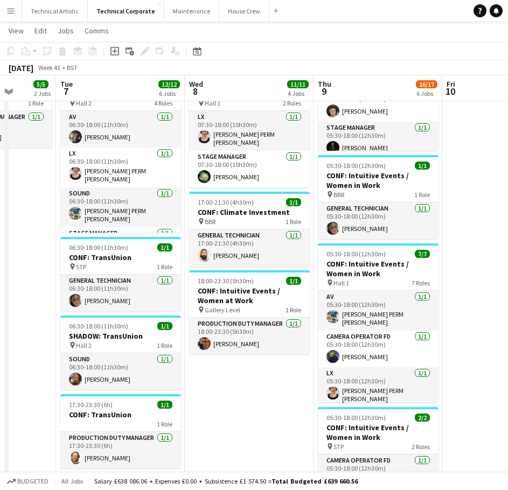 Image resolution: width=508 pixels, height=490 pixels. Describe the element at coordinates (244, 11) in the screenshot. I see `button: House Crew` at that location.